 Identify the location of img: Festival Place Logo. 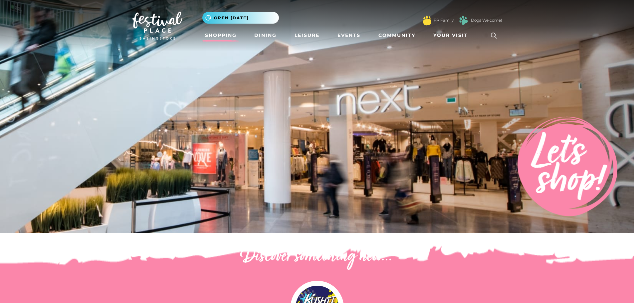
(157, 26).